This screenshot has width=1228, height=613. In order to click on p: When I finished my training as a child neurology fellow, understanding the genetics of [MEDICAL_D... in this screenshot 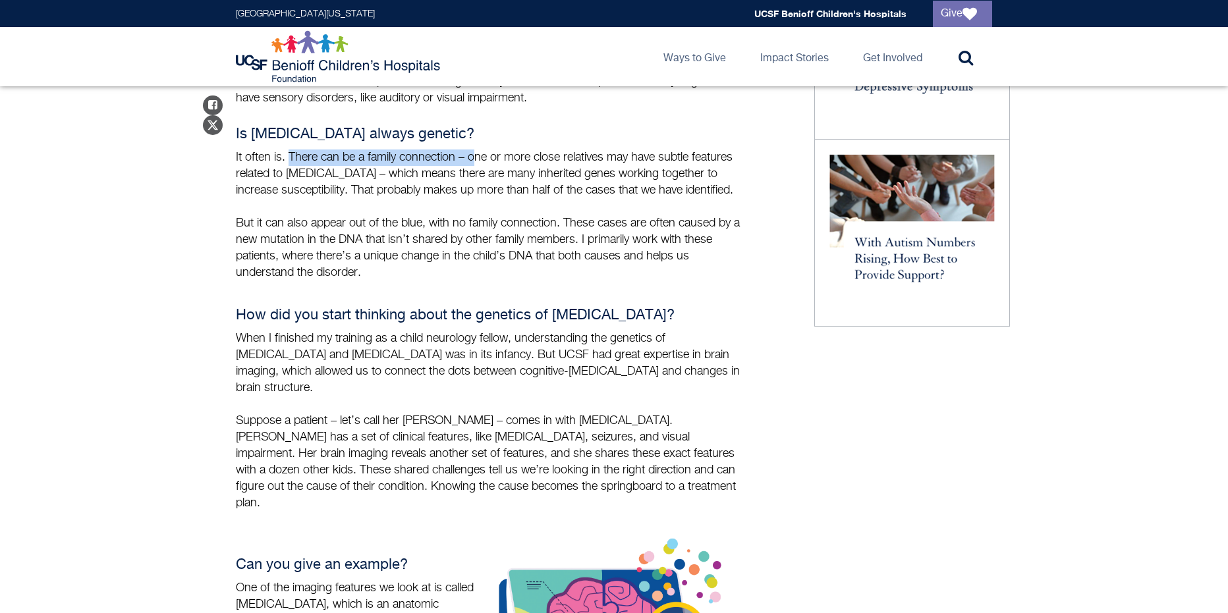, I will do `click(489, 364)`.